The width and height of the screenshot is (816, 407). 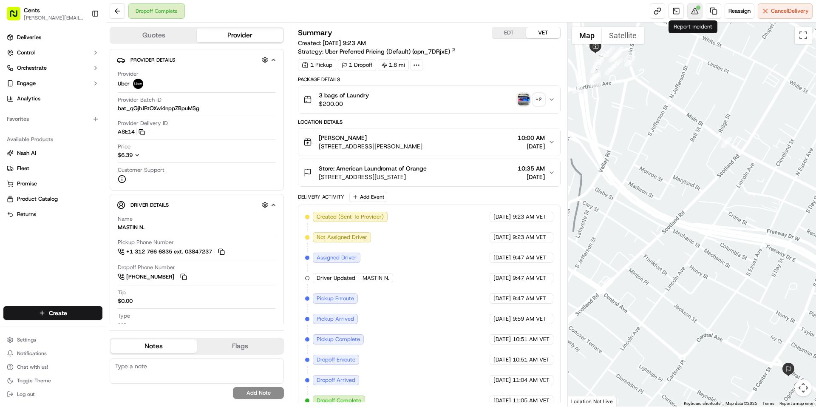 I want to click on div: Delivery Activity, so click(x=321, y=197).